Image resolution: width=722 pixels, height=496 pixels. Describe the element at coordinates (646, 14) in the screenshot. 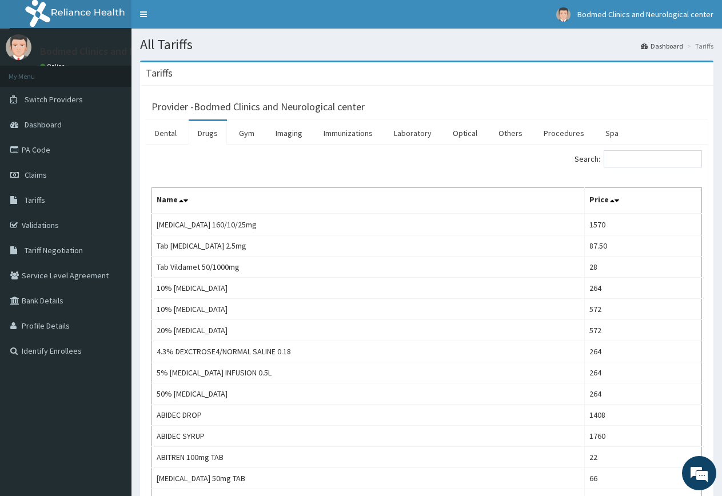

I see `span: Bodmed Clinics and Neurological center` at that location.